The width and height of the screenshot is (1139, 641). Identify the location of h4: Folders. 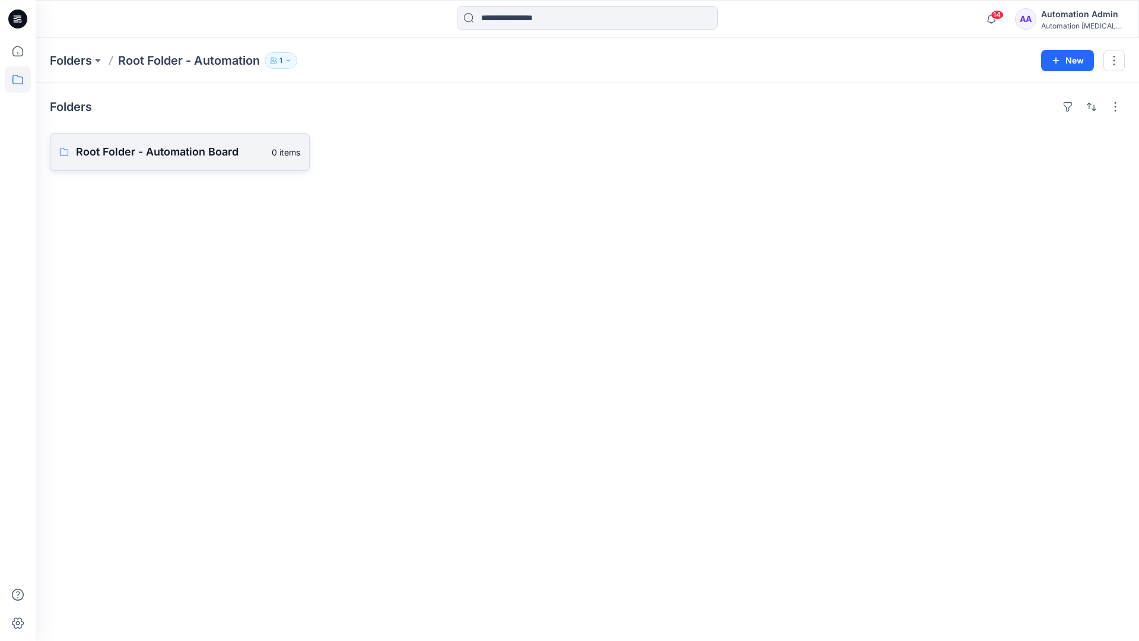
(71, 107).